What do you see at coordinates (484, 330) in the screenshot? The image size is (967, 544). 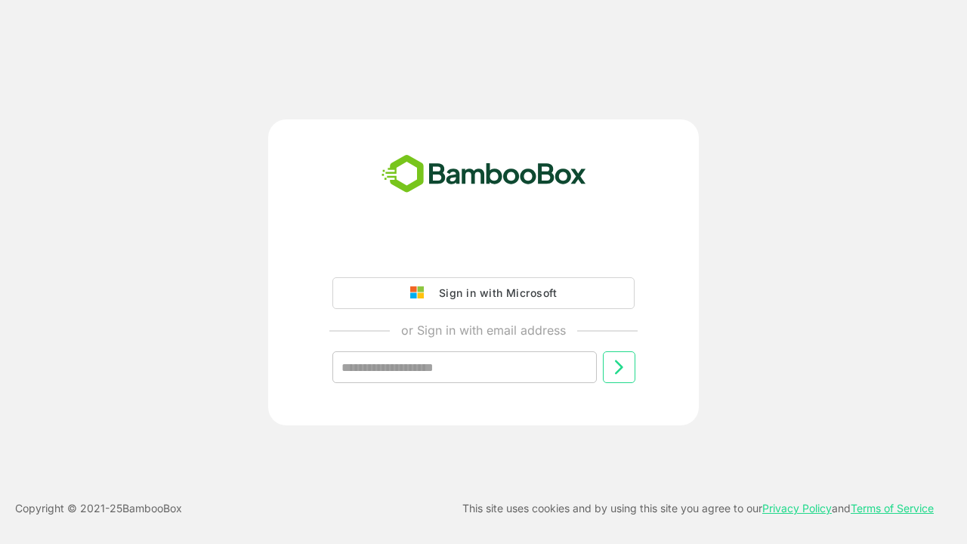 I see `p: or Sign in with email address` at bounding box center [484, 330].